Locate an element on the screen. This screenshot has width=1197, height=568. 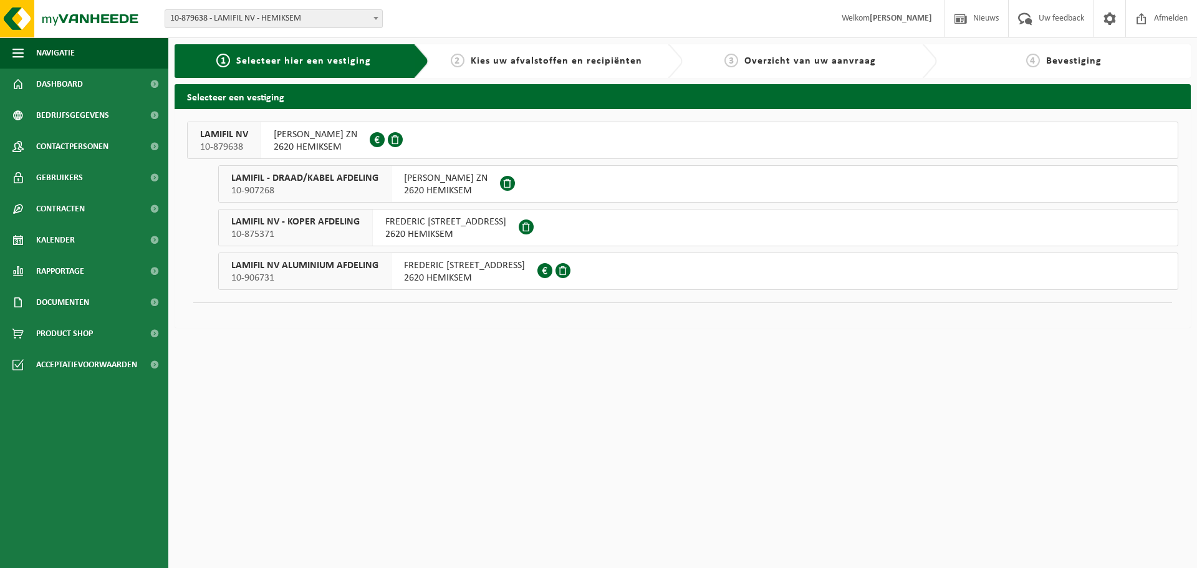
span: Acceptatievoorwaarden is located at coordinates (87, 365).